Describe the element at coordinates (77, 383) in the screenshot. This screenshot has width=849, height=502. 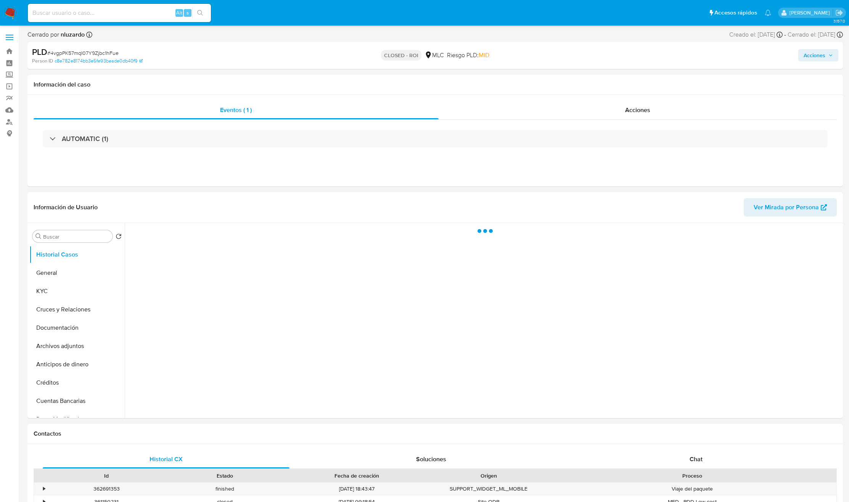
I see `button: Créditos` at that location.